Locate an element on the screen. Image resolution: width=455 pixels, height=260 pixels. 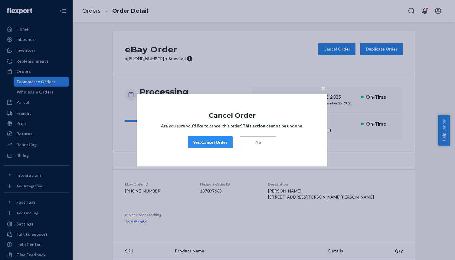
button: No is located at coordinates (258, 142).